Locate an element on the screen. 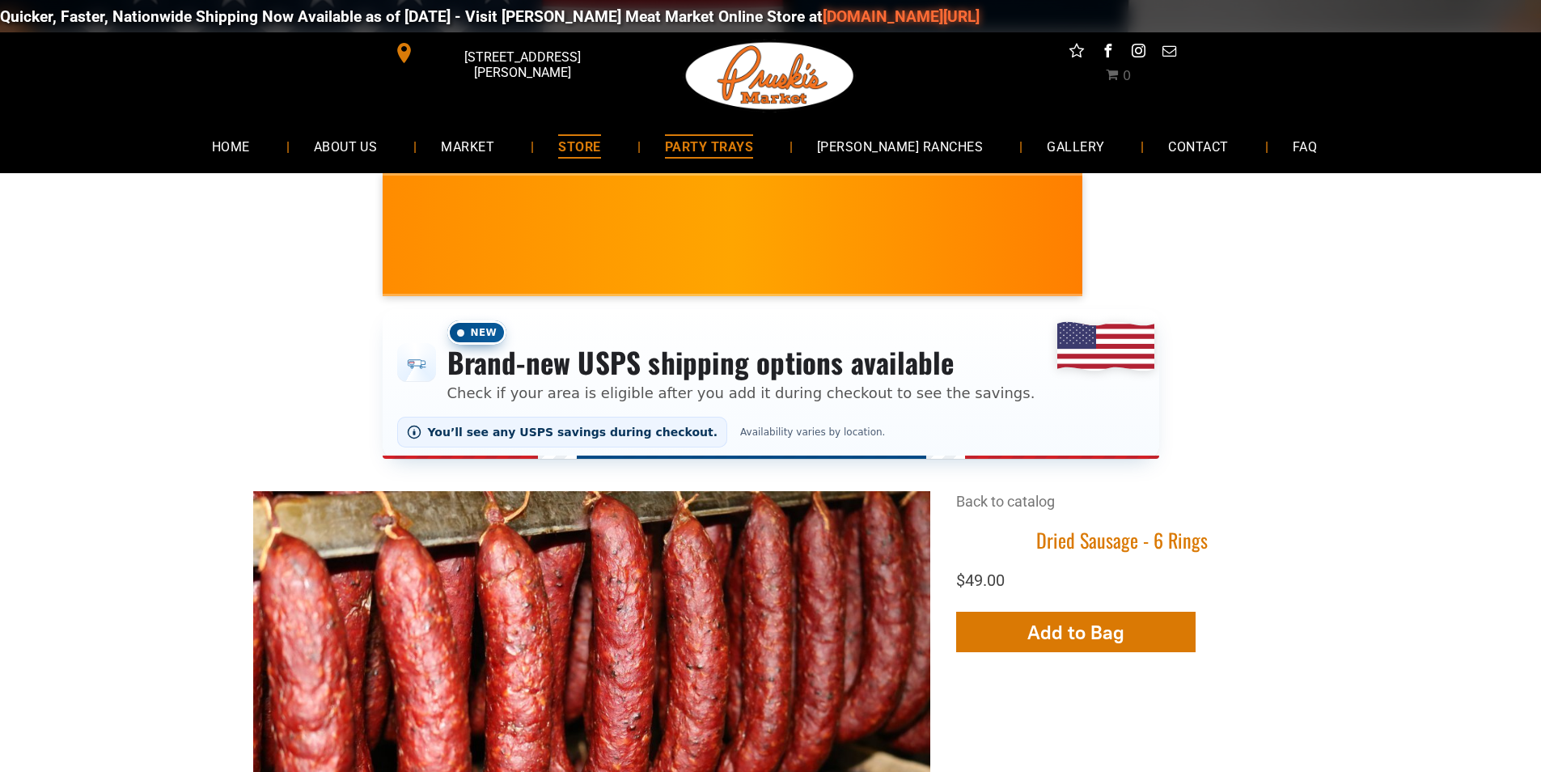  a: STORE is located at coordinates (579, 146).